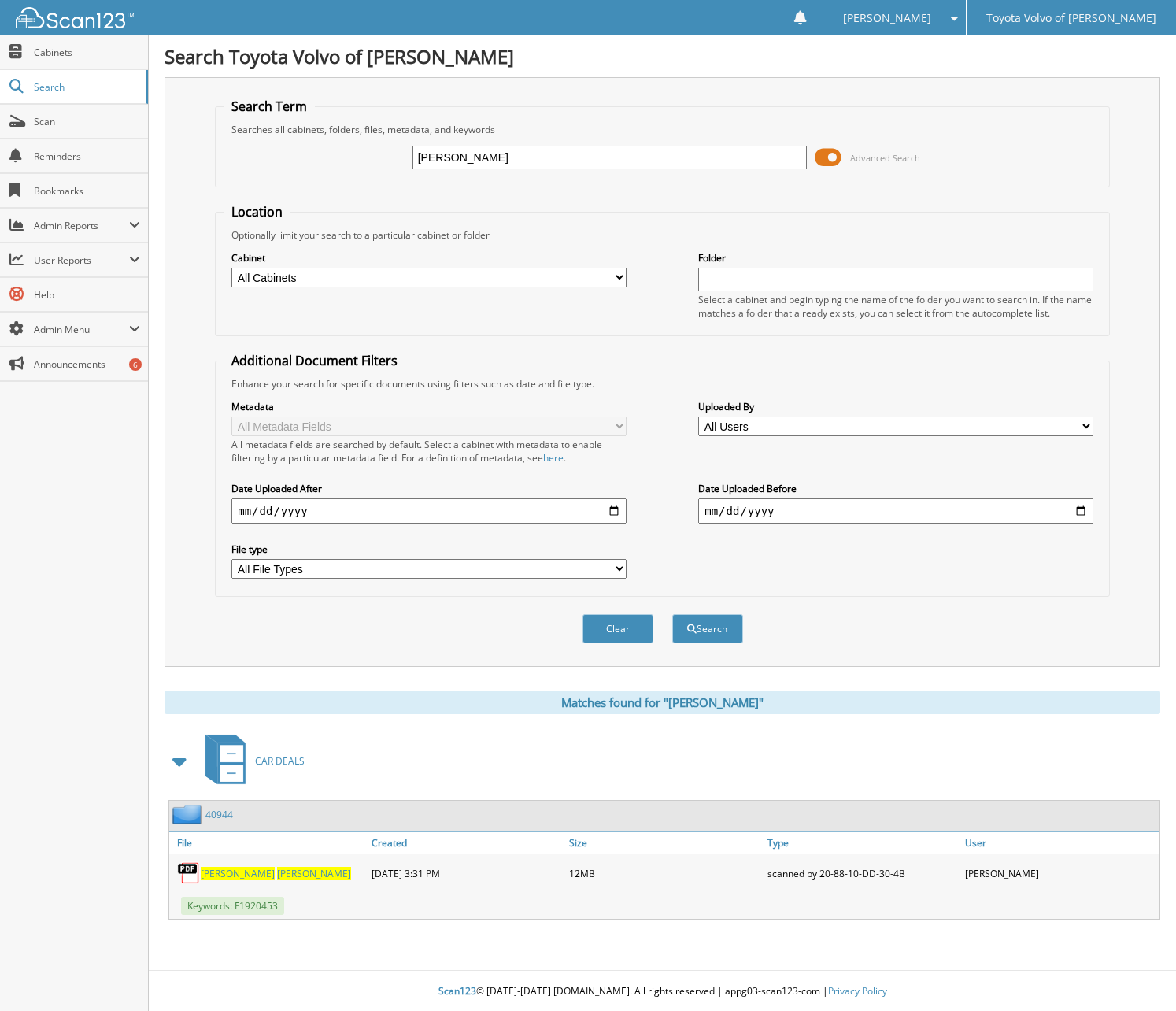  Describe the element at coordinates (662, 383) in the screenshot. I see `div: Enhance your search for specific documents using filters such as date and file type.` at that location.